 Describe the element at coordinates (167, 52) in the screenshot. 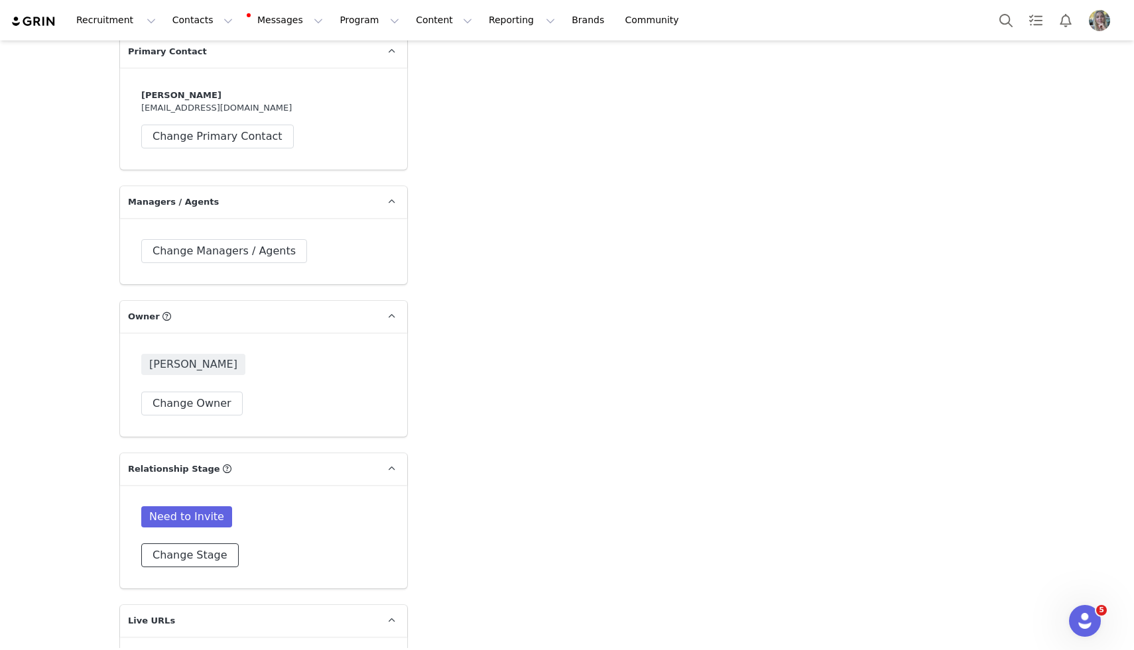

I see `span: Primary Contact` at that location.